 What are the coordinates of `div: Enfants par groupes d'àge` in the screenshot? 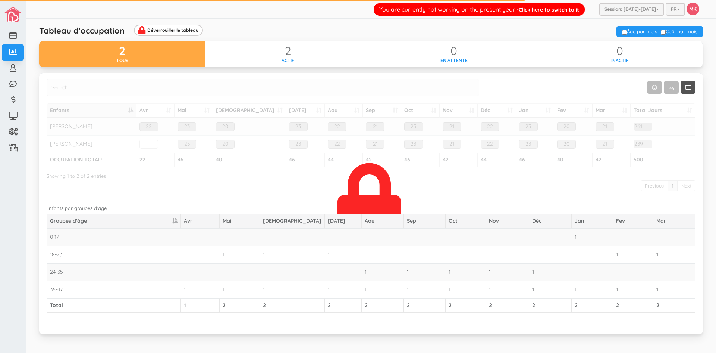 It's located at (371, 208).